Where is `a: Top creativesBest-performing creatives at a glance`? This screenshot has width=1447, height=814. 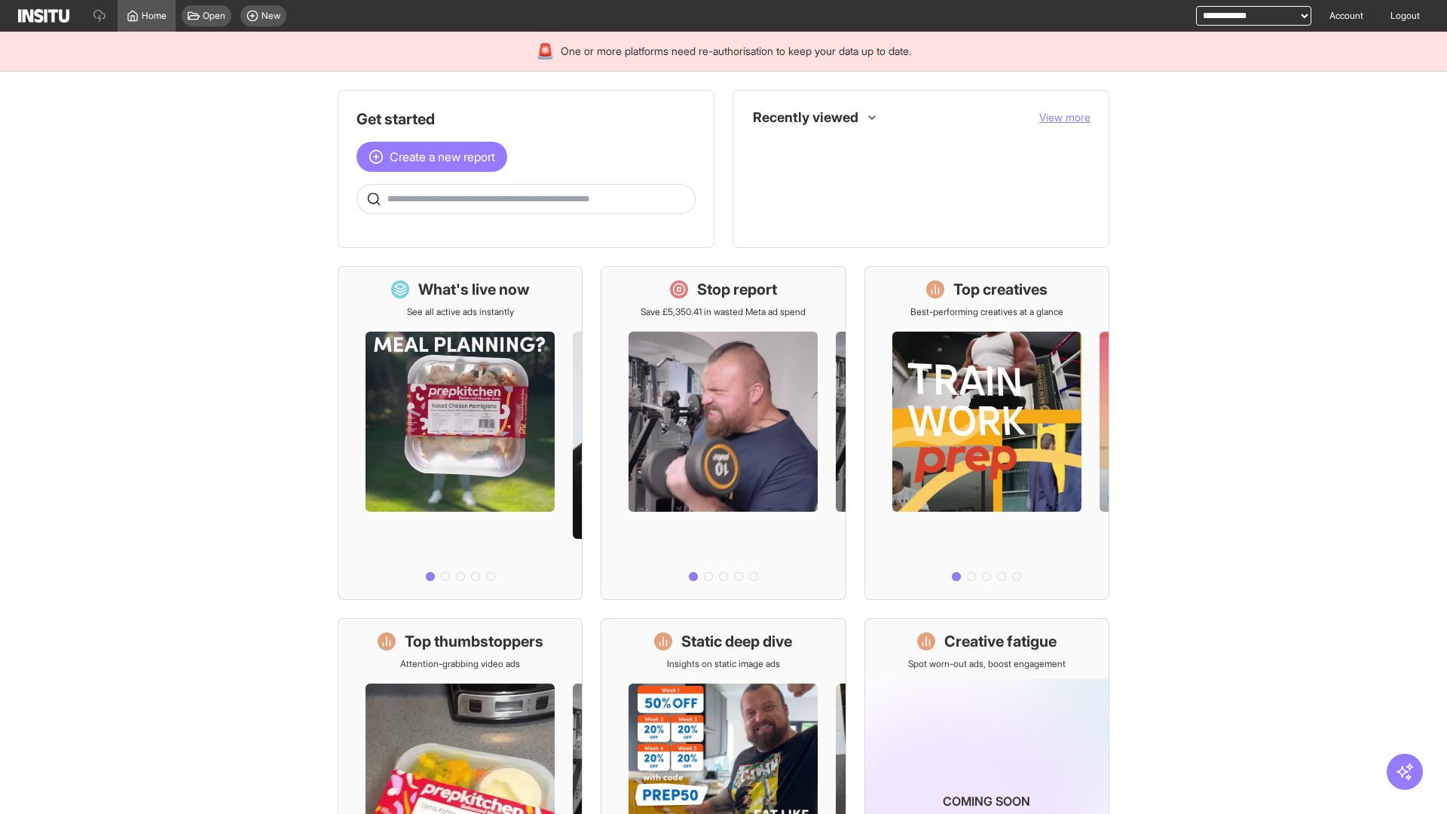 a: Top creativesBest-performing creatives at a glance is located at coordinates (986, 432).